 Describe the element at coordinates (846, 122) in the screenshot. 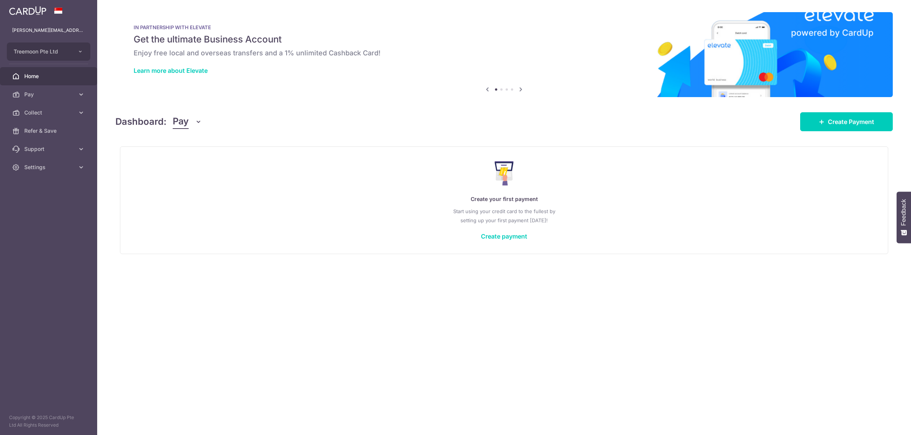

I see `a: Create Payment` at that location.